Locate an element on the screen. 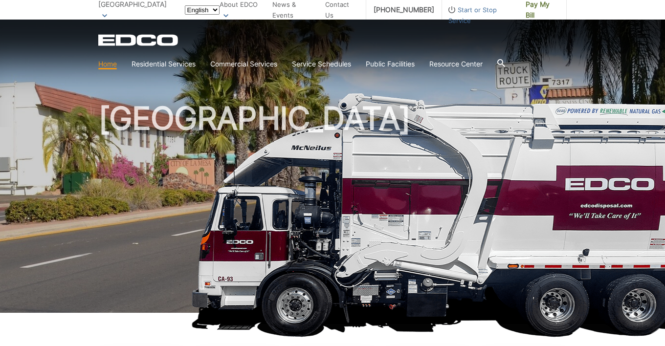 The height and width of the screenshot is (346, 665). a: Resource Center is located at coordinates (455, 64).